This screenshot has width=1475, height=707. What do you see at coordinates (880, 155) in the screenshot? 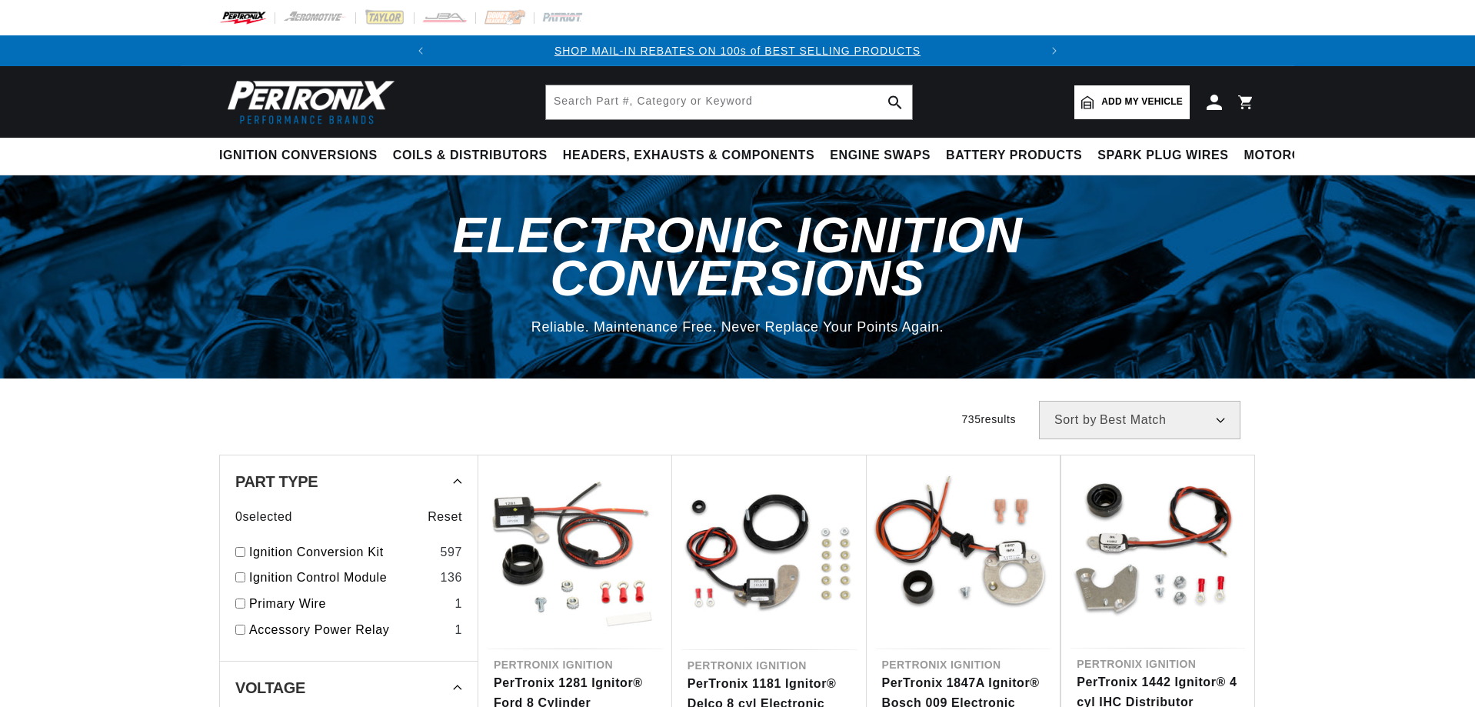
I see `summary: Engine Swaps` at bounding box center [880, 155].